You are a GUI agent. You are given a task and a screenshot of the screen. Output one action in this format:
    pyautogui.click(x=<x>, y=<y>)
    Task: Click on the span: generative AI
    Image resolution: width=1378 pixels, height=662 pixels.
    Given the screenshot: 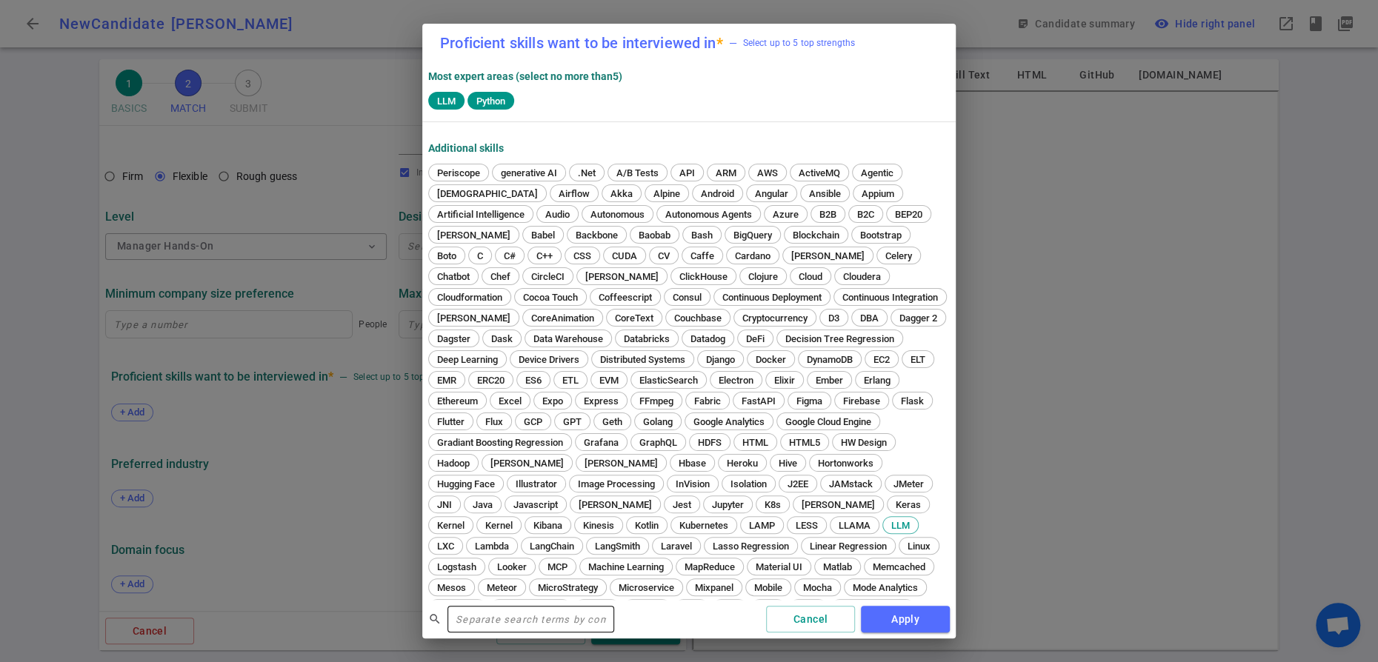 What is the action you would take?
    pyautogui.click(x=529, y=173)
    